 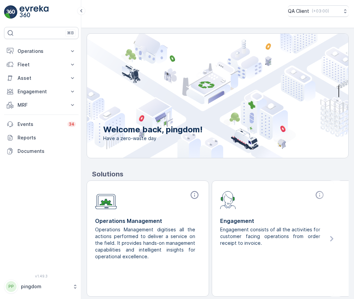 What do you see at coordinates (47, 151) in the screenshot?
I see `p: Documents` at bounding box center [47, 151].